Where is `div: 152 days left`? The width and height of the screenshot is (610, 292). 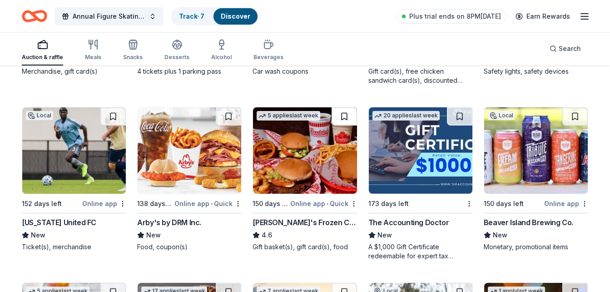 div: 152 days left is located at coordinates (42, 203).